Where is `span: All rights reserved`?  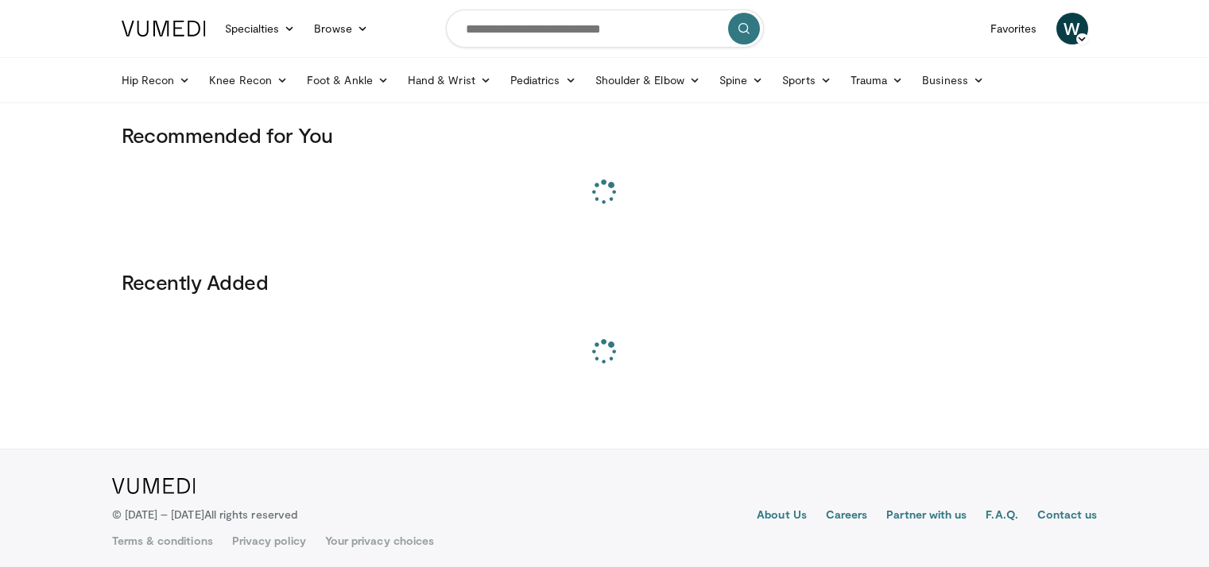
span: All rights reserved is located at coordinates (250, 514).